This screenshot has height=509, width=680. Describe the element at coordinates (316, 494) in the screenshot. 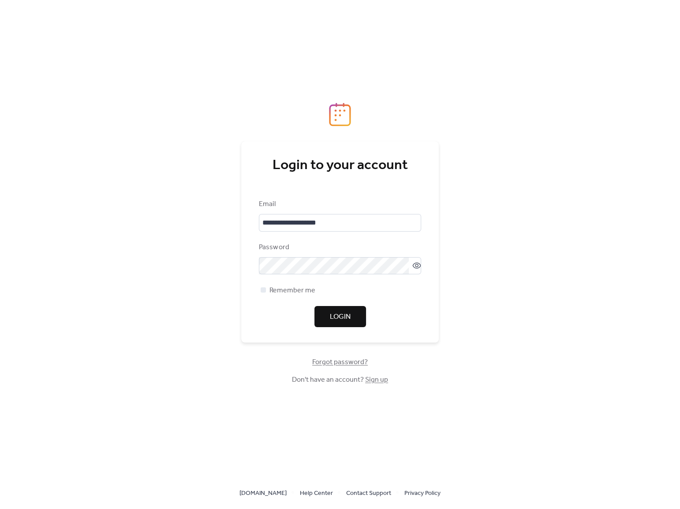

I see `span: Help Center` at that location.